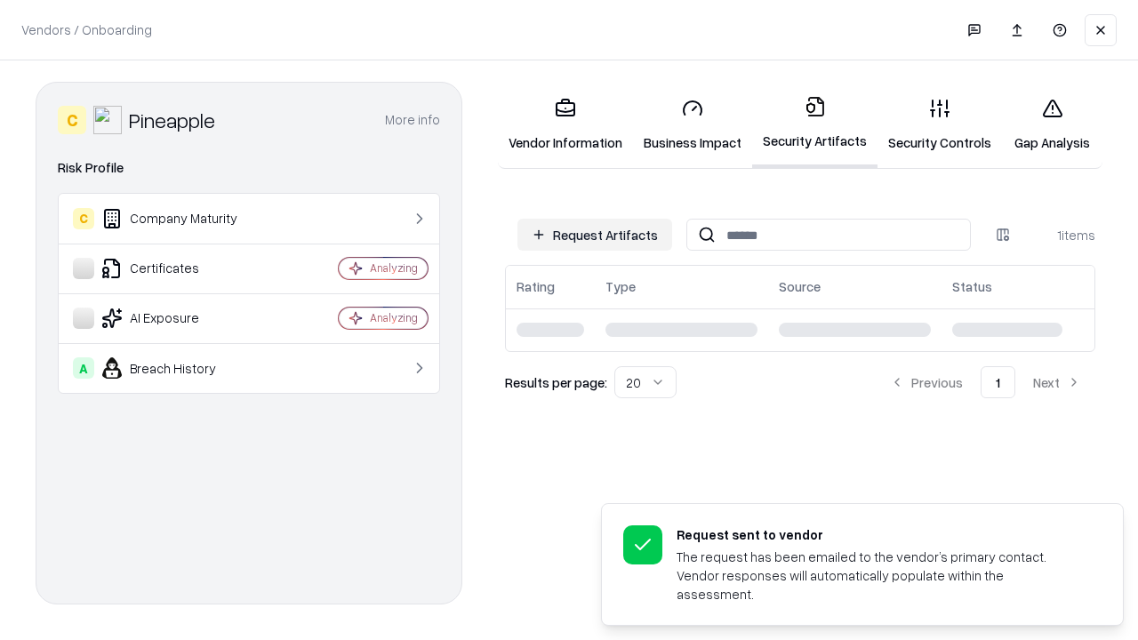 This screenshot has height=640, width=1138. Describe the element at coordinates (814, 124) in the screenshot. I see `a: Security Artifacts` at that location.